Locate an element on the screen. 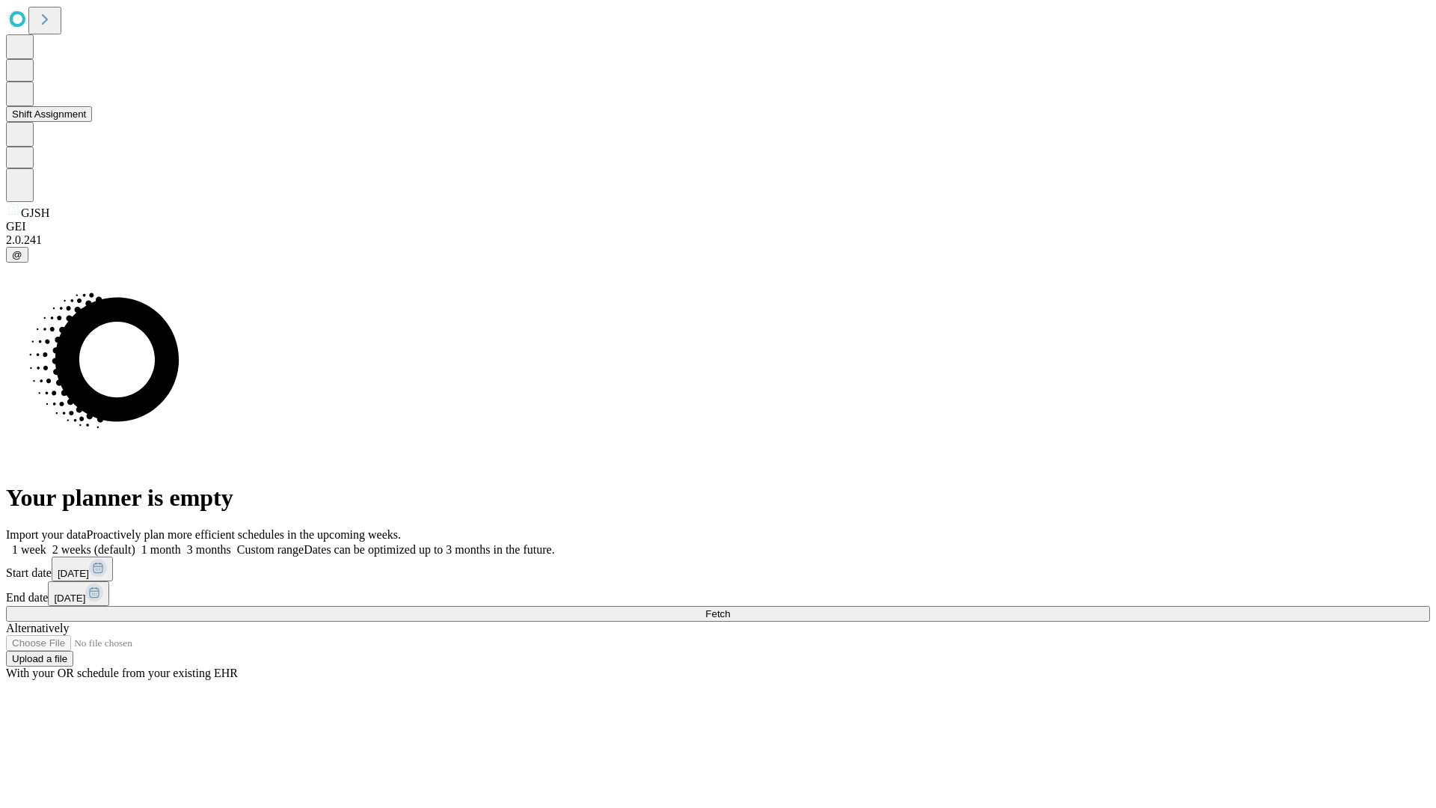  span: 3 months is located at coordinates (209, 549).